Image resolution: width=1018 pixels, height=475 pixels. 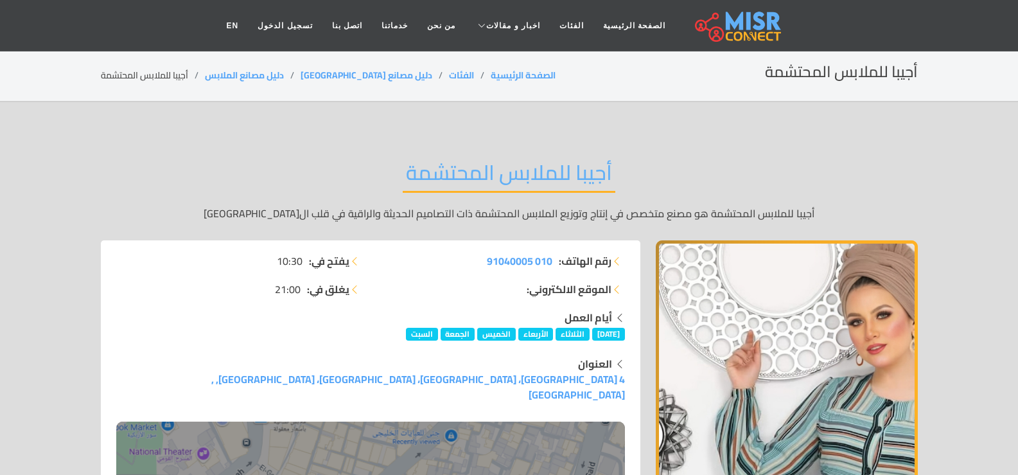 I want to click on span: السبت, so click(x=422, y=334).